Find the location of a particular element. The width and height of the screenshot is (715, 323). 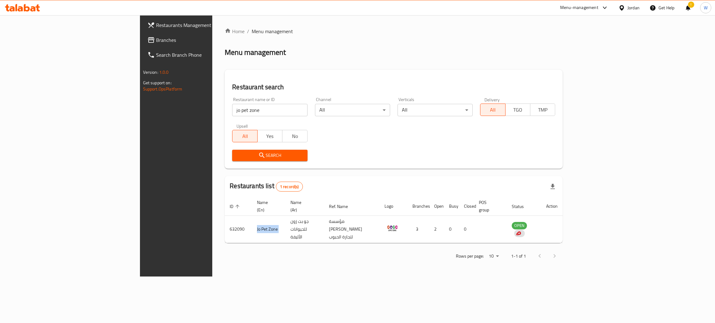

td: جو بت زون للحيوانات الأليفة is located at coordinates (305, 230).